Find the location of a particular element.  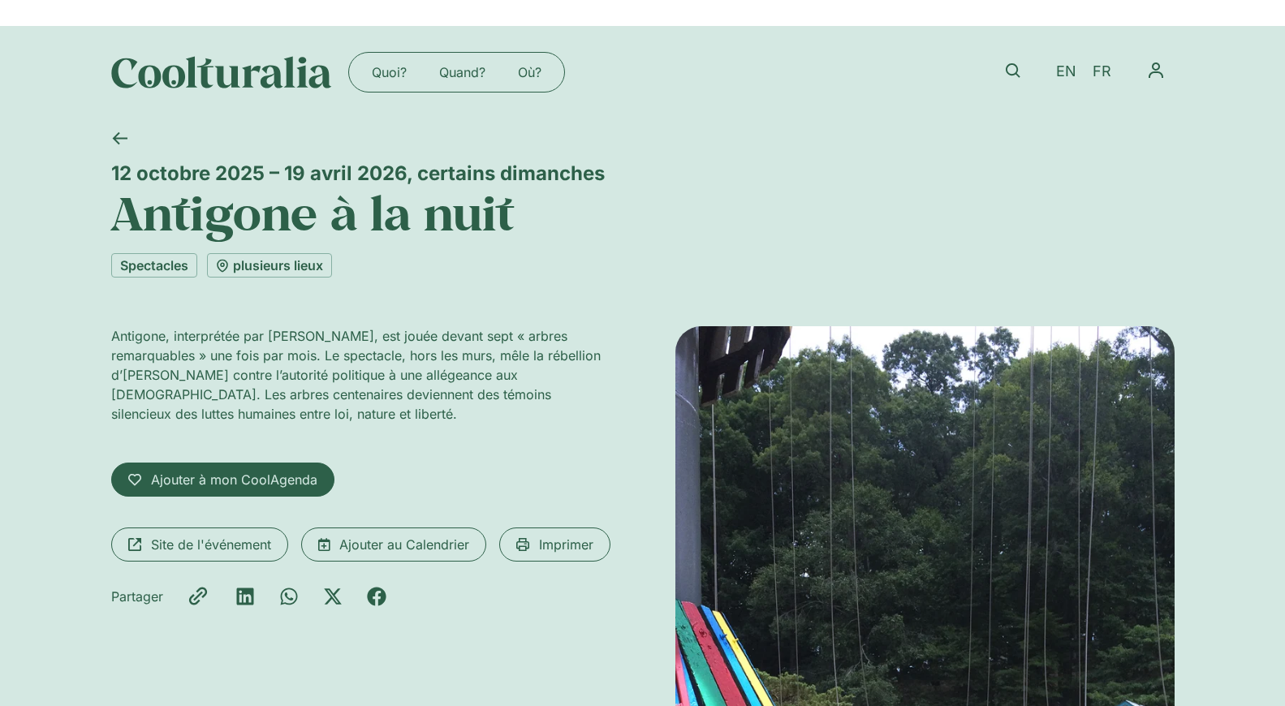

span: Imprimer is located at coordinates (566, 545).